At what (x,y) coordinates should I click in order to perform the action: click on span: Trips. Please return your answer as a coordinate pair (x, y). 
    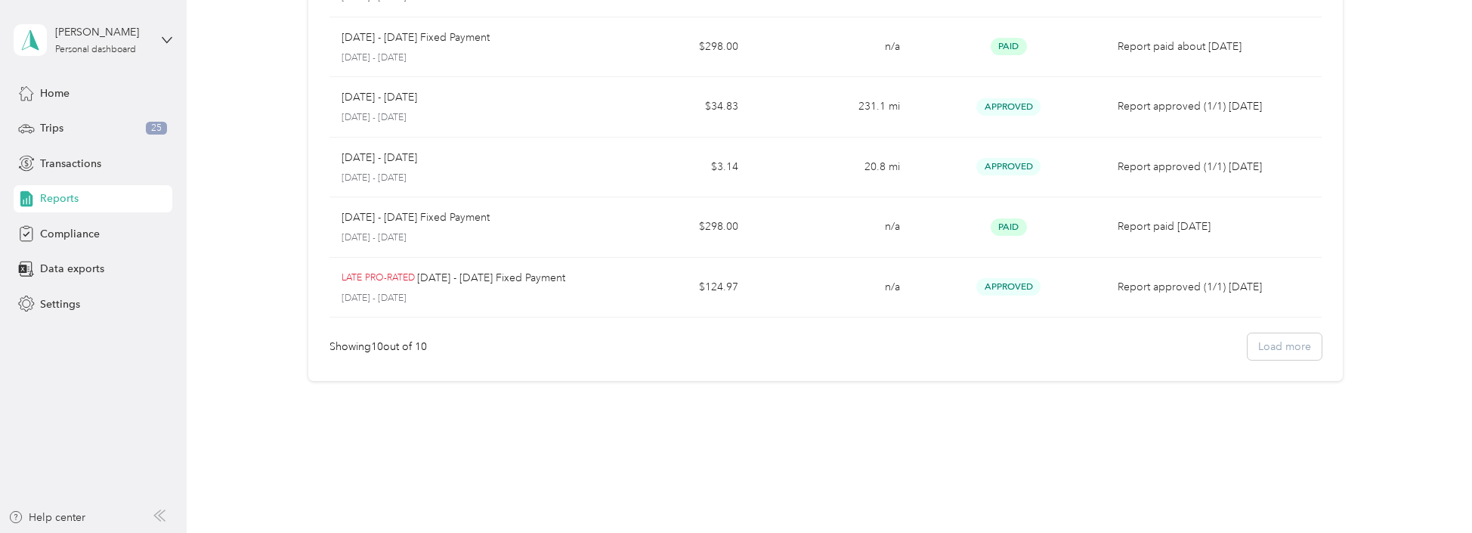
    Looking at the image, I should click on (51, 128).